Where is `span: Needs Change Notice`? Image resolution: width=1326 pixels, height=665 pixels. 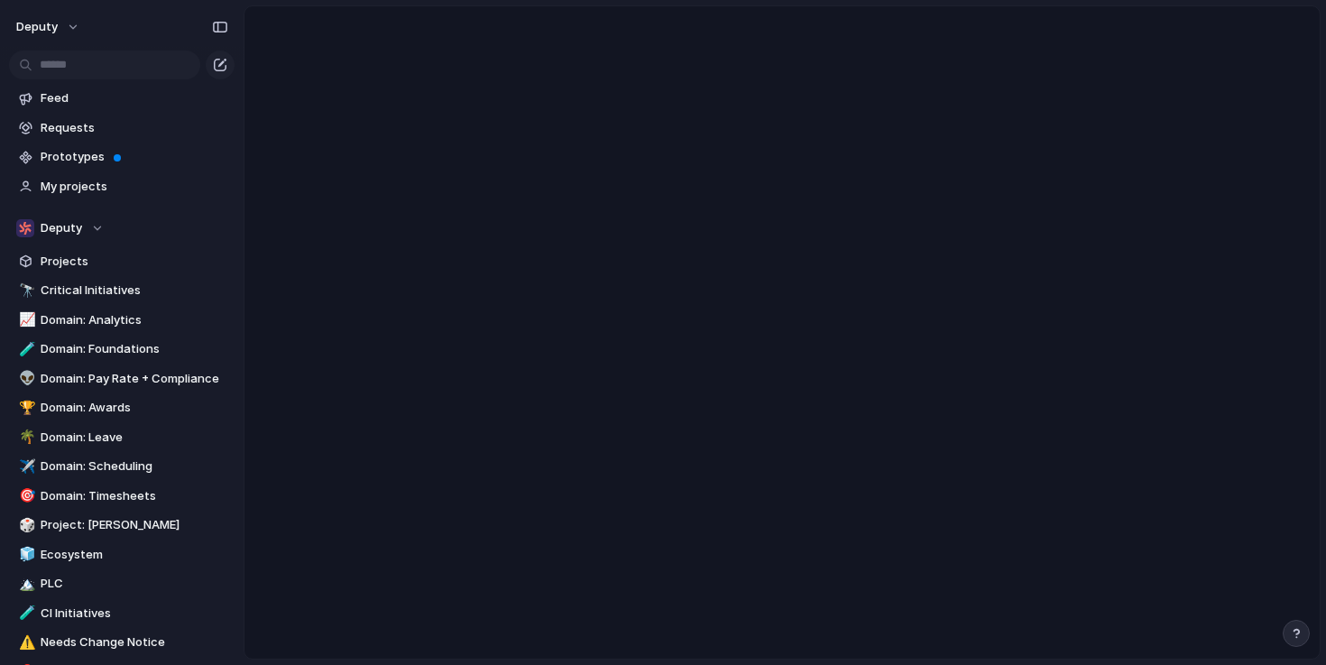
span: Needs Change Notice is located at coordinates (134, 642).